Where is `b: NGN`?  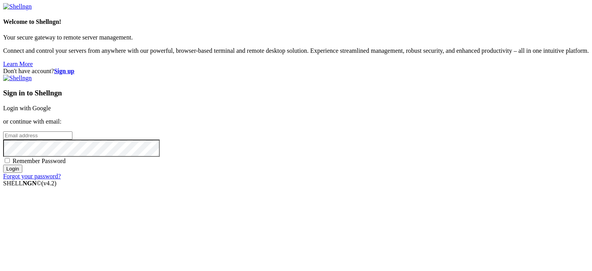 b: NGN is located at coordinates (30, 183).